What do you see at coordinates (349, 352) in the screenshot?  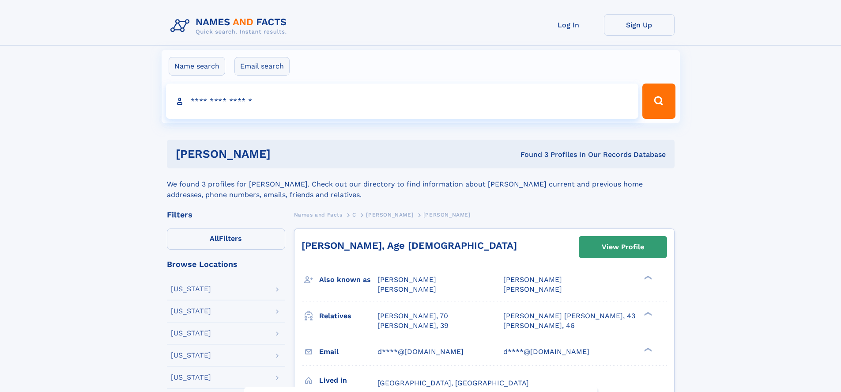 I see `h3: Email` at bounding box center [349, 352].